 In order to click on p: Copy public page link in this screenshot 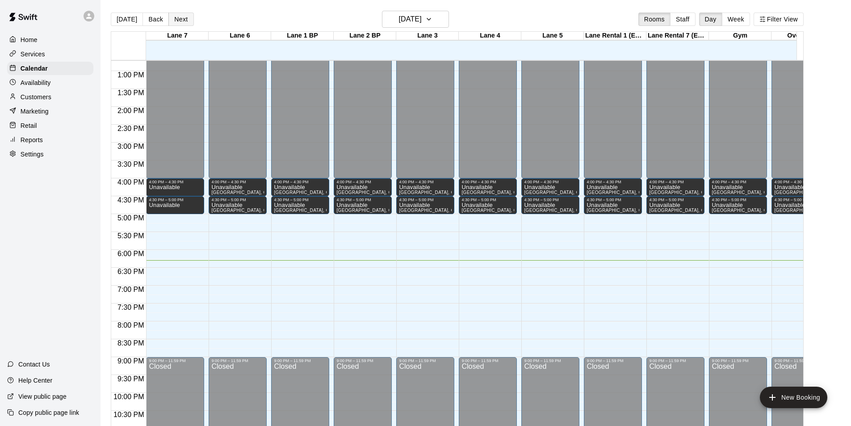, I will do `click(49, 412)`.